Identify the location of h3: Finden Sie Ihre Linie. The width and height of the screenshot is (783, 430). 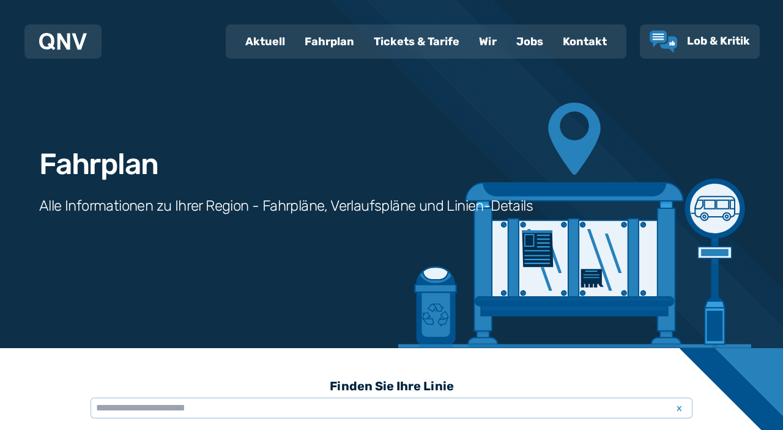
(391, 386).